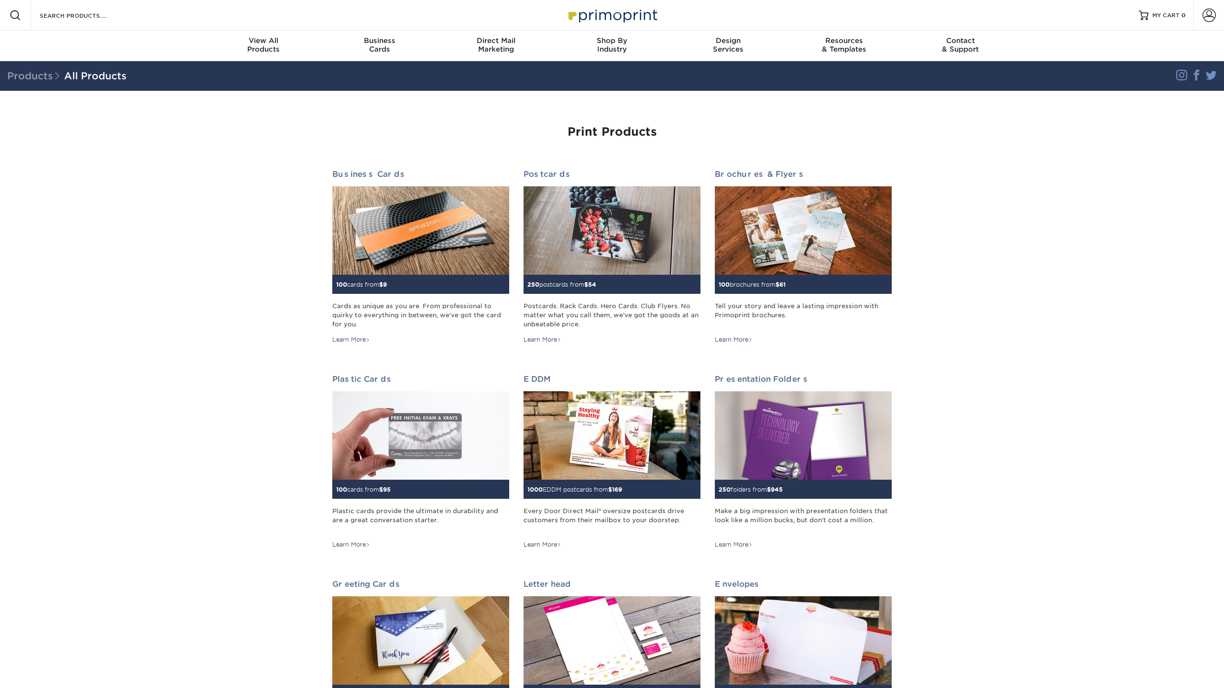  What do you see at coordinates (421, 641) in the screenshot?
I see `img: Greeting Cards` at bounding box center [421, 641].